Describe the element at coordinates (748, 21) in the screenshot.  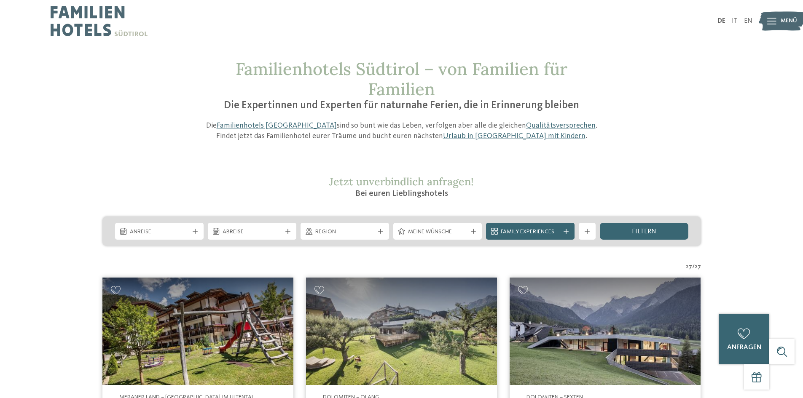
I see `a: EN` at that location.